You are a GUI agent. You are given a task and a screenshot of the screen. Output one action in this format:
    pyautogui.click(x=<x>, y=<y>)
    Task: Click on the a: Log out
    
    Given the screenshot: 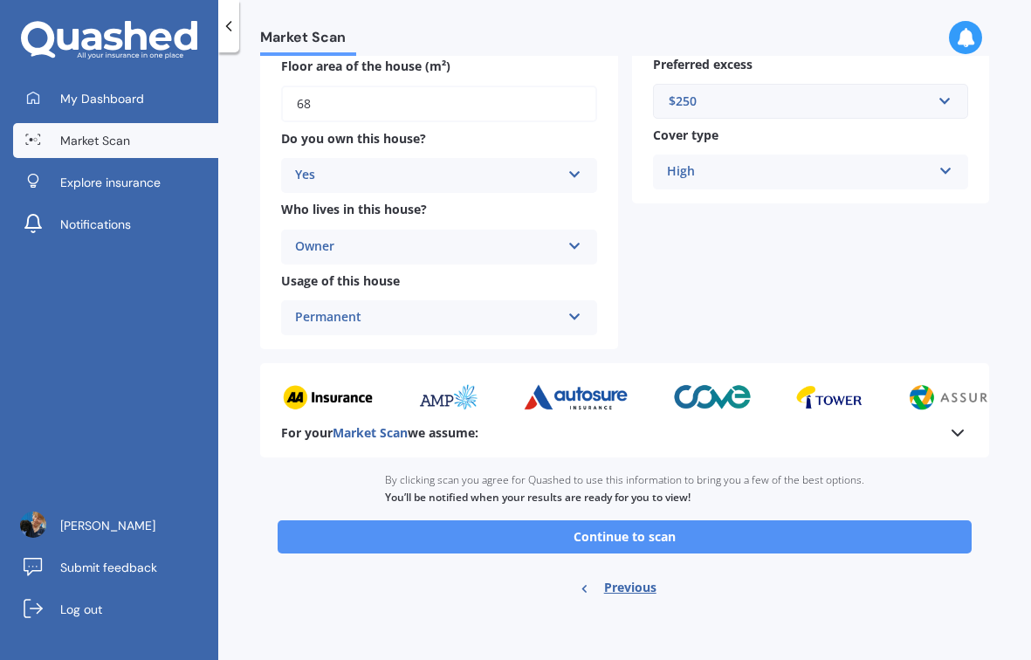 What is the action you would take?
    pyautogui.click(x=115, y=610)
    